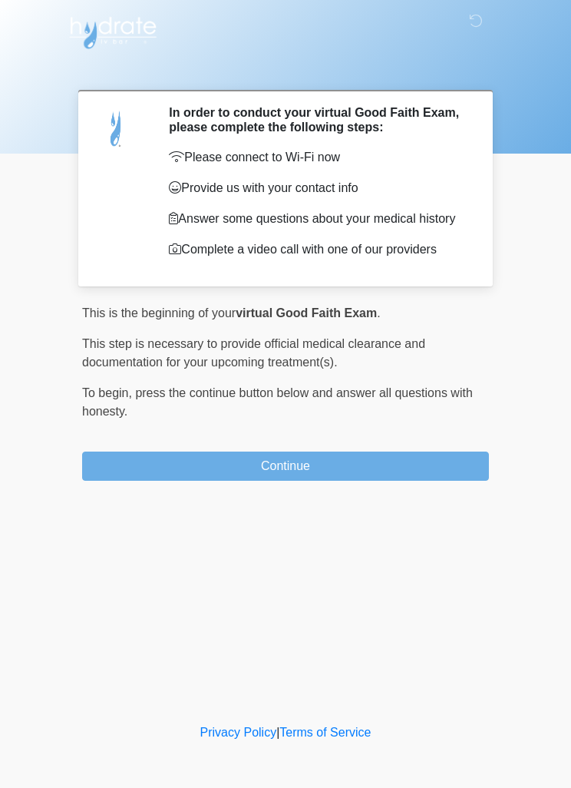 This screenshot has width=571, height=788. I want to click on a: Terms of Service, so click(325, 732).